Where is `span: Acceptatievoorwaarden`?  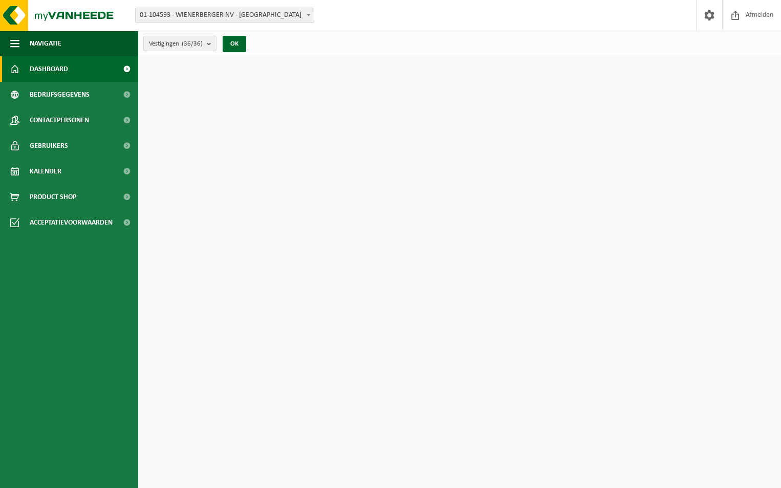 span: Acceptatievoorwaarden is located at coordinates (71, 223).